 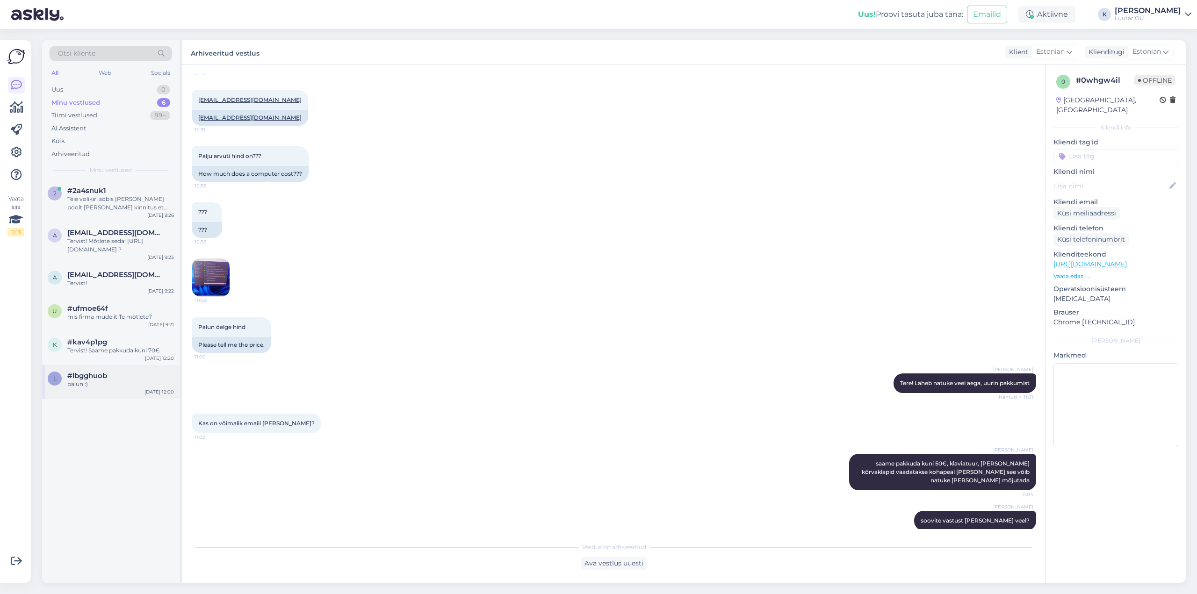 I want to click on div: All, so click(x=55, y=73).